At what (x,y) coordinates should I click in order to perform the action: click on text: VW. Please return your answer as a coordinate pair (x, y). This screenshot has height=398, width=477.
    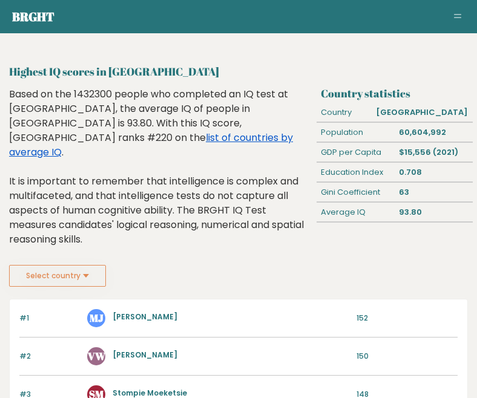
    Looking at the image, I should click on (96, 356).